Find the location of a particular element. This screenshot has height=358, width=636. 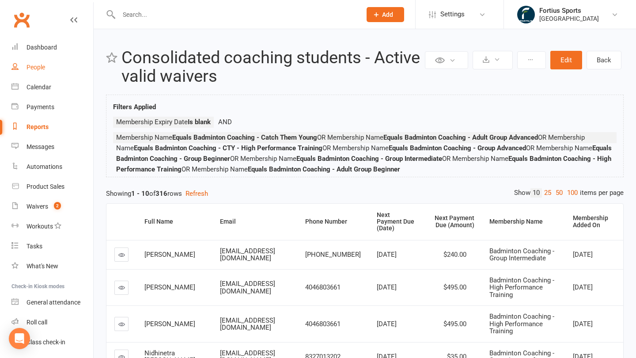

span: Add is located at coordinates (387, 15).